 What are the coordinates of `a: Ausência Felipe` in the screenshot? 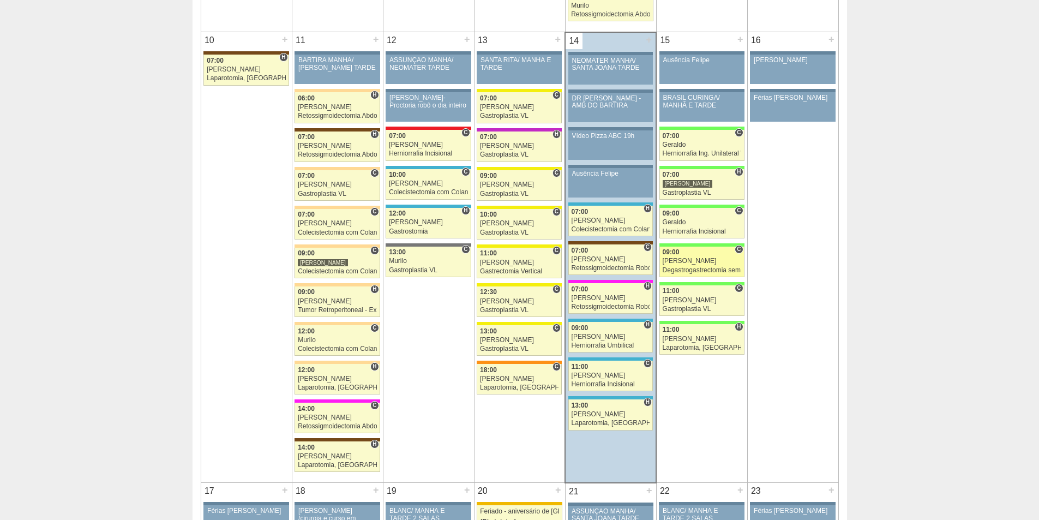 It's located at (610, 183).